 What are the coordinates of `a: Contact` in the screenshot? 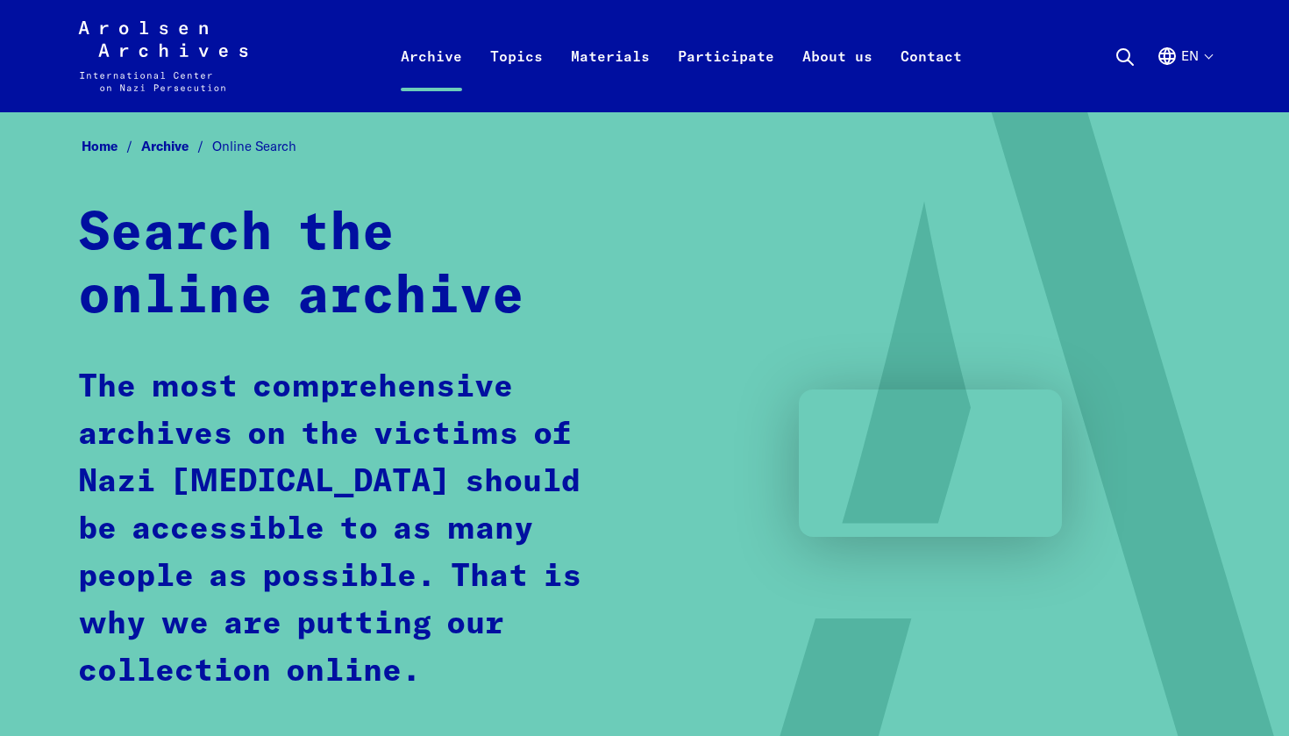 It's located at (931, 77).